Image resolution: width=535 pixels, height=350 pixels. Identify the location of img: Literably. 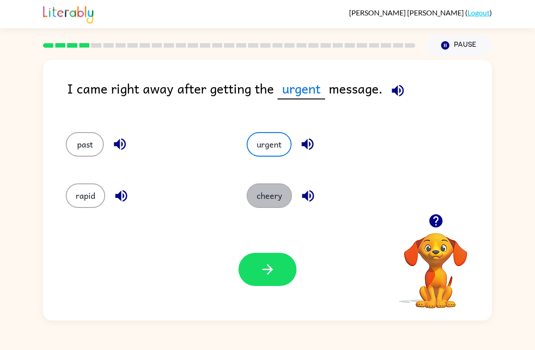
(68, 14).